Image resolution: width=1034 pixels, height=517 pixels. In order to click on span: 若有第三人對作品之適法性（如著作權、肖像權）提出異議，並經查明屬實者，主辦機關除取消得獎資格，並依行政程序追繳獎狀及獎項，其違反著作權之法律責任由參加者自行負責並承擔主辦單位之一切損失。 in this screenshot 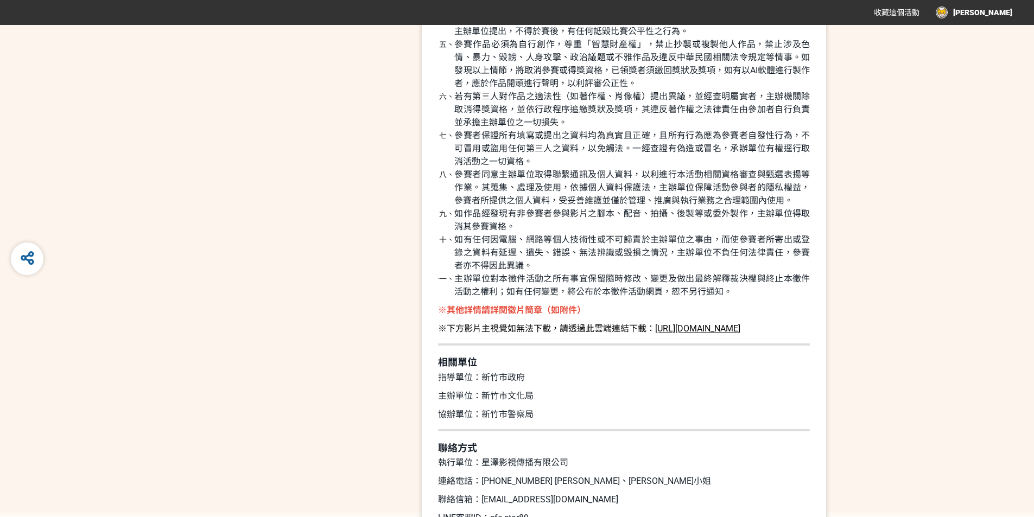, I will do `click(632, 109)`.